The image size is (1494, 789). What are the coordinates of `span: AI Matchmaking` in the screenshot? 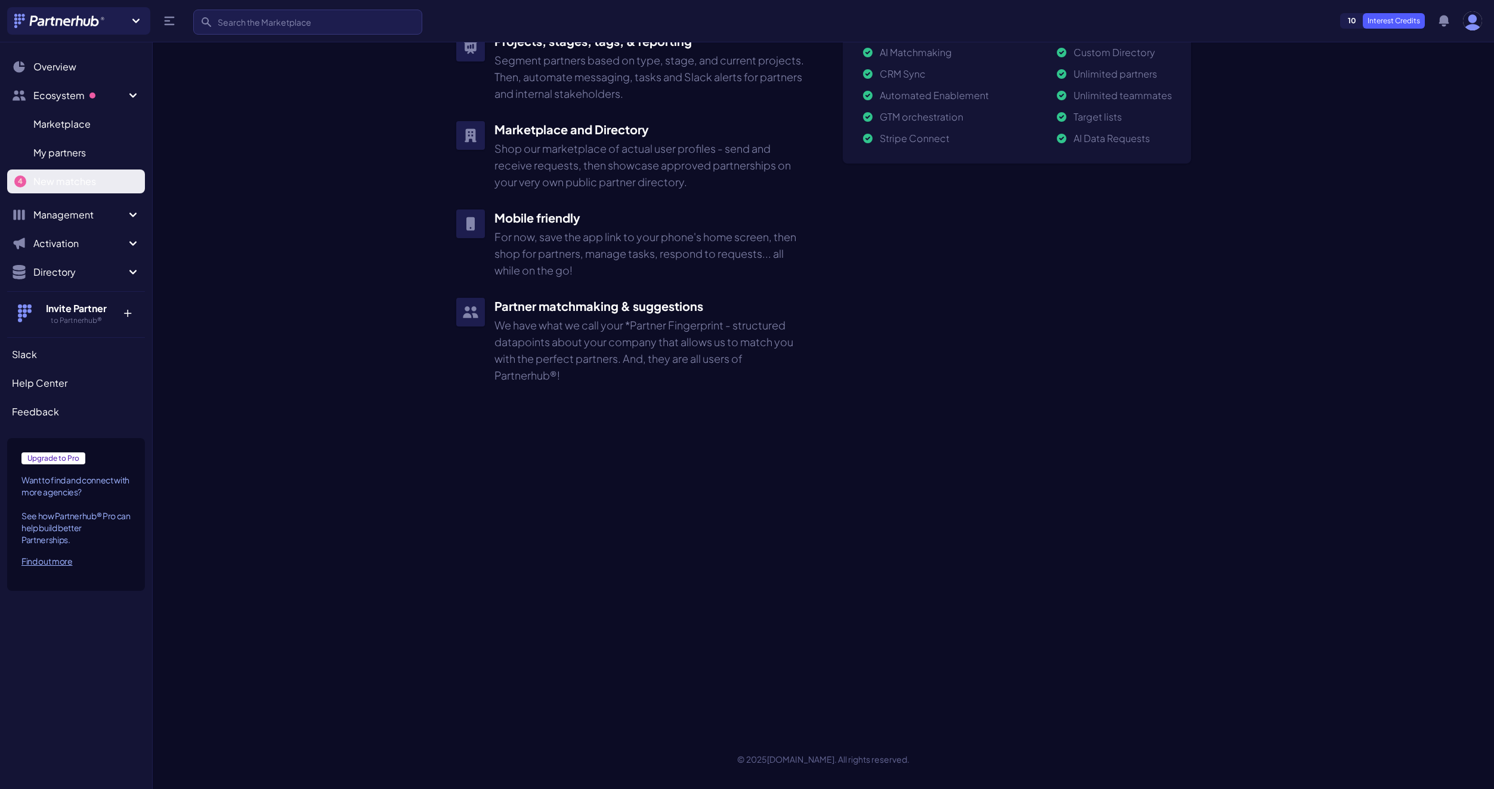 It's located at (916, 52).